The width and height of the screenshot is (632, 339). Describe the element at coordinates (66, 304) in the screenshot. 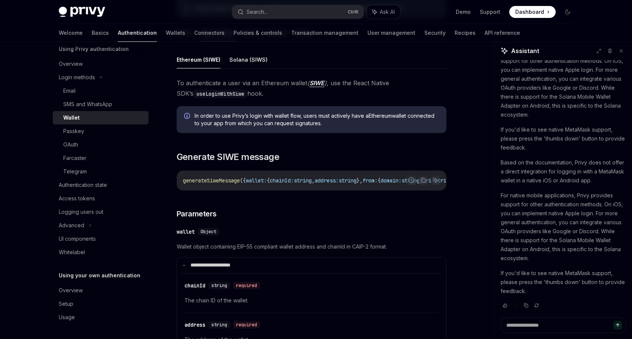

I see `div: Setup` at that location.